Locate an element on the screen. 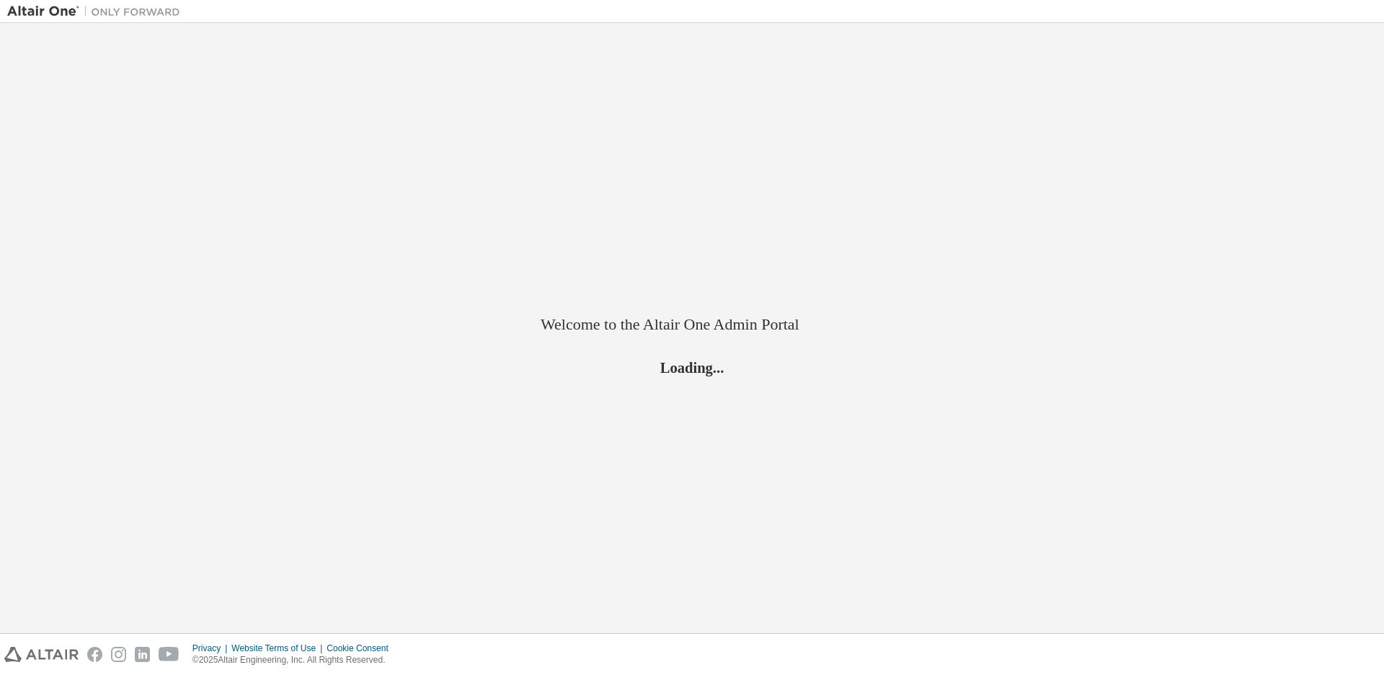 This screenshot has width=1384, height=675. div: Website Terms of Use is located at coordinates (279, 648).